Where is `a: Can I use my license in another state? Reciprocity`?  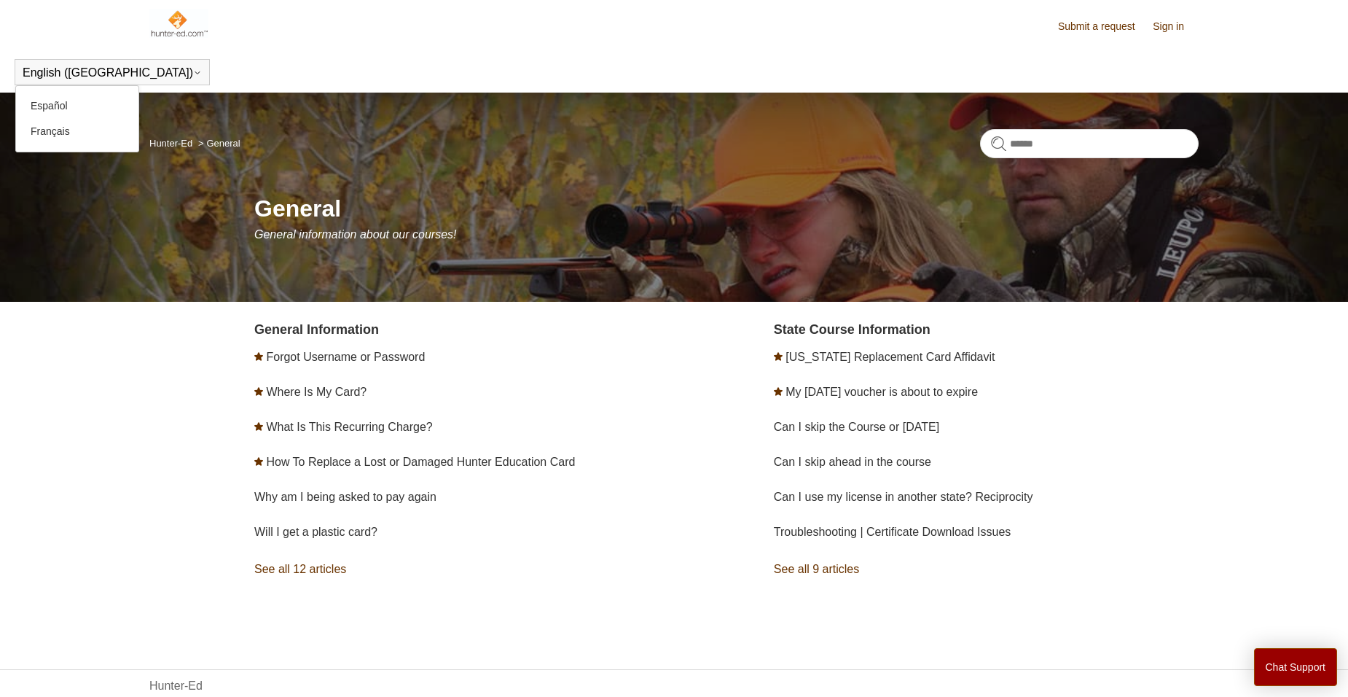 a: Can I use my license in another state? Reciprocity is located at coordinates (903, 496).